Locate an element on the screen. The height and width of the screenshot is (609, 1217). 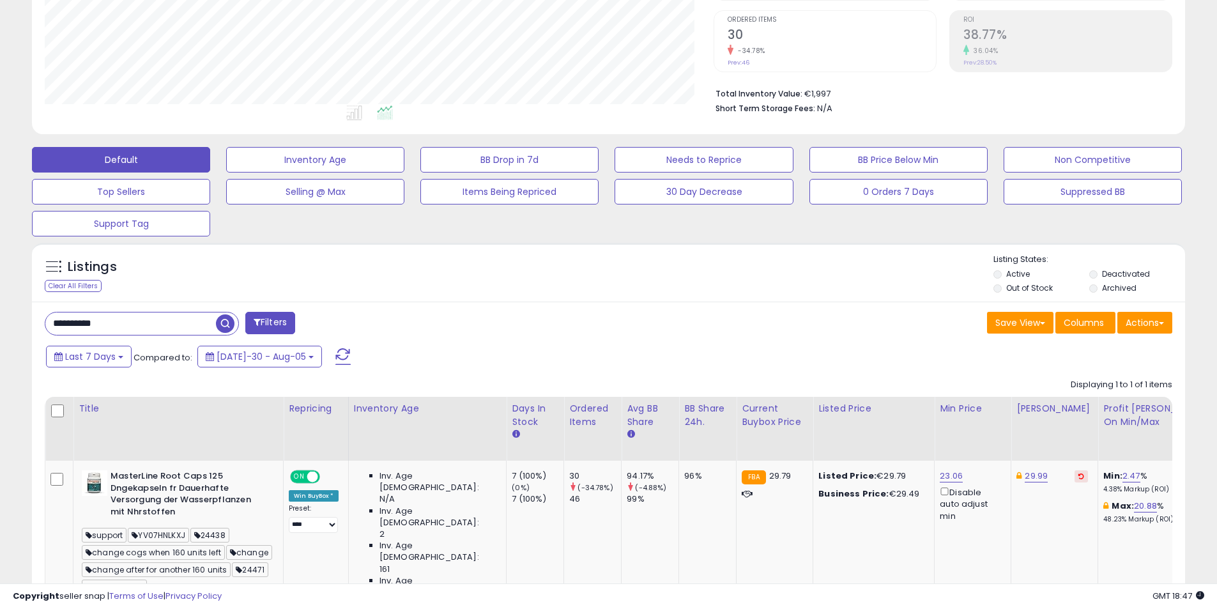
b: Total Inventory Value: is located at coordinates (759, 93).